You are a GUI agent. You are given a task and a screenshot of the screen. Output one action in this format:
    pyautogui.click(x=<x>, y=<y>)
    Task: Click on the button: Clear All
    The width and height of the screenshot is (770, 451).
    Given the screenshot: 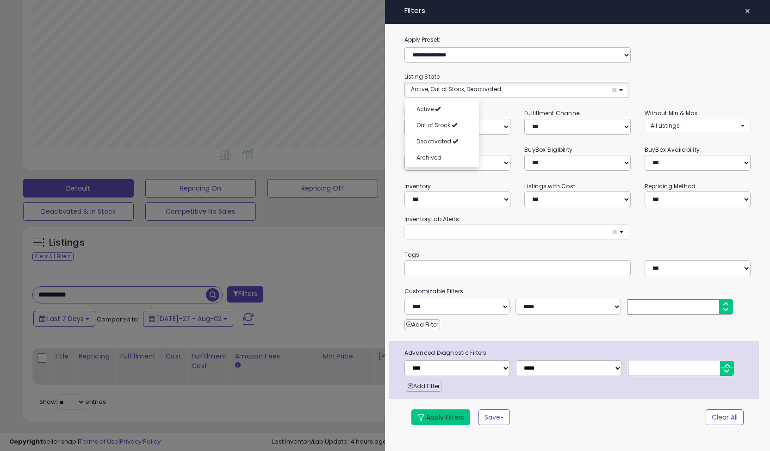 What is the action you would take?
    pyautogui.click(x=724, y=417)
    